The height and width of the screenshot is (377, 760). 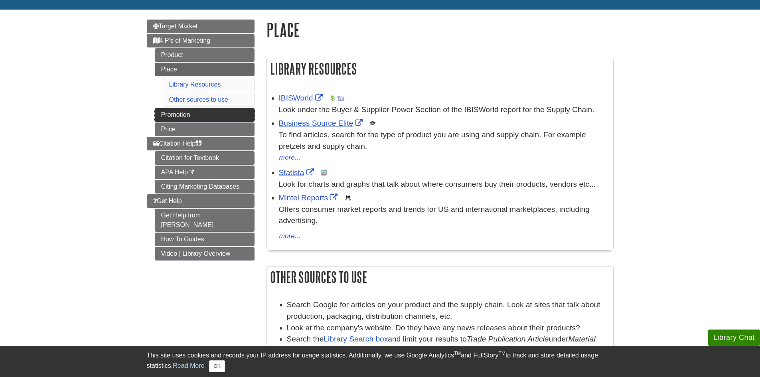 I want to click on li: Search the and limit your results to under ., so click(x=448, y=345).